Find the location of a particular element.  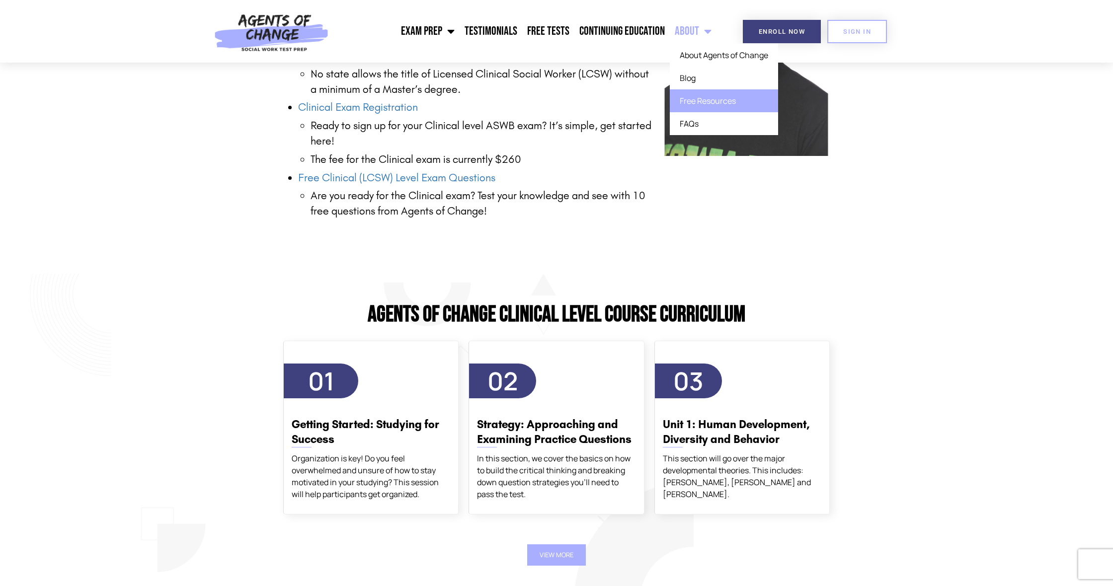

a: Exam Prep is located at coordinates (428, 31).